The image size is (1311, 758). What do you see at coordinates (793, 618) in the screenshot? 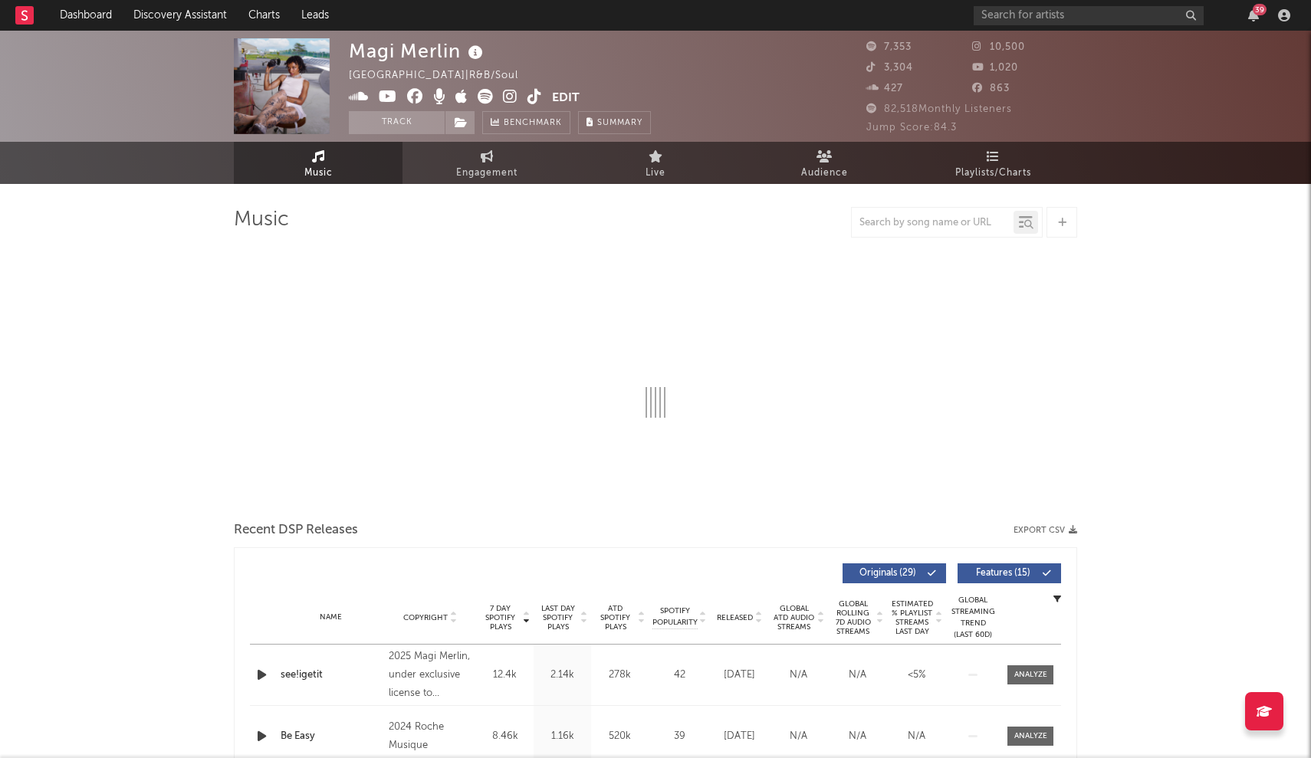
I see `span: Global ATD Audio Streams` at bounding box center [793, 618].